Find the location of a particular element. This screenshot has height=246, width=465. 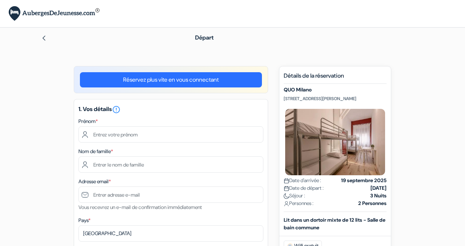

input: Entrer le nom de famille is located at coordinates (171, 165).